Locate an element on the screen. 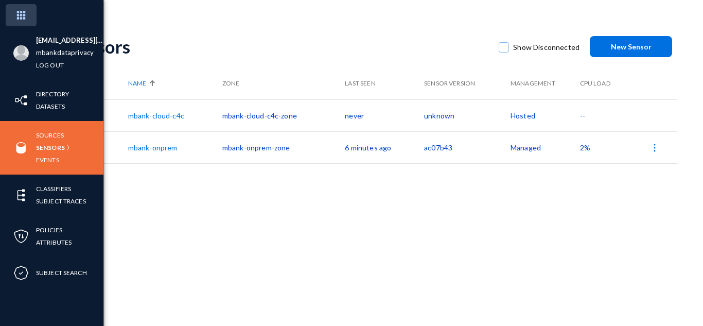 This screenshot has width=703, height=326. span: Show Disconnected is located at coordinates (546, 47).